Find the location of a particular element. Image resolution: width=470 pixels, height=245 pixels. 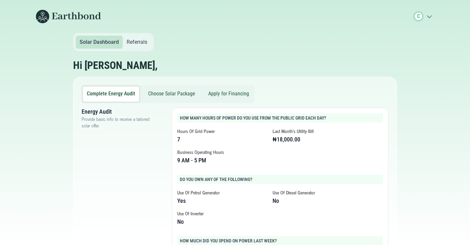

a: Solar Dashboard is located at coordinates (99, 42).